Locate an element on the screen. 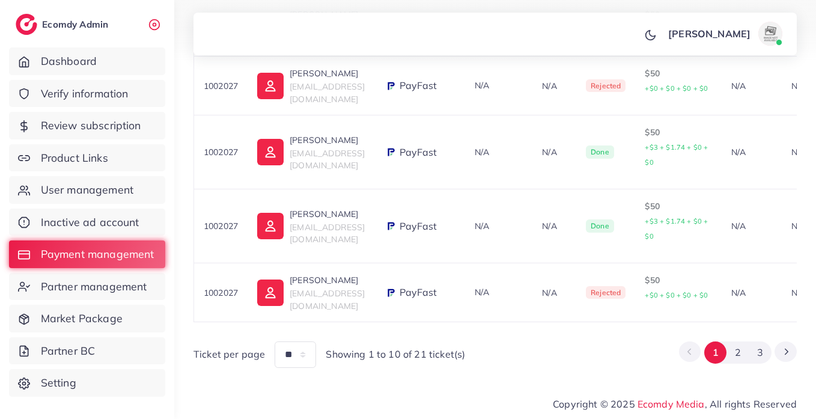  span: Ticket per page is located at coordinates (229, 354).